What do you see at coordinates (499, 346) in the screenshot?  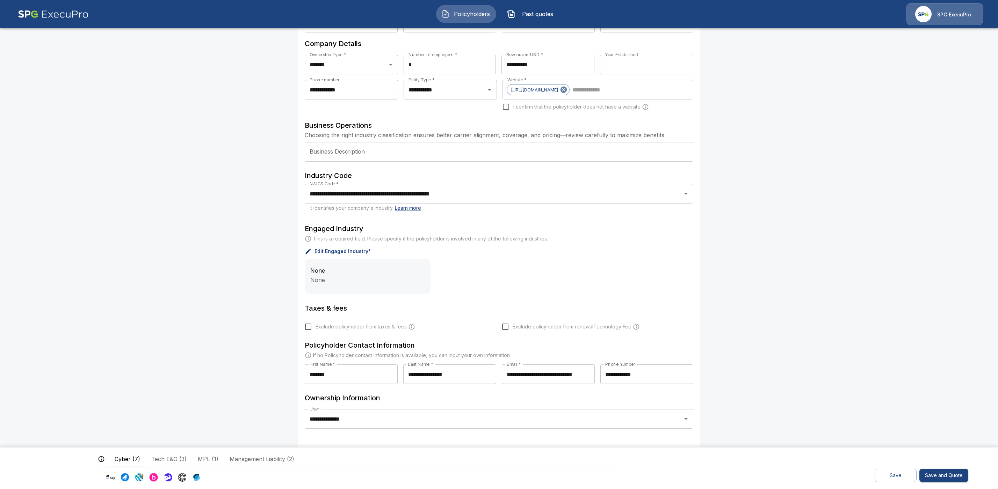 I see `h6: Policyholder Contact Information` at bounding box center [499, 346].